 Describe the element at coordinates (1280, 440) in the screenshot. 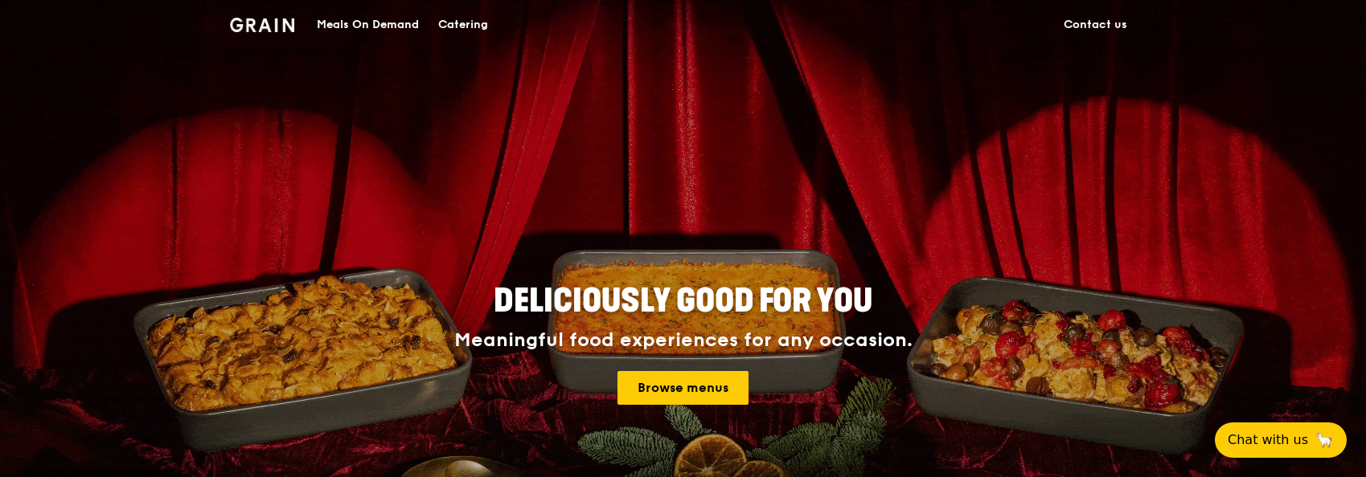

I see `button: Chat with us🦙` at that location.